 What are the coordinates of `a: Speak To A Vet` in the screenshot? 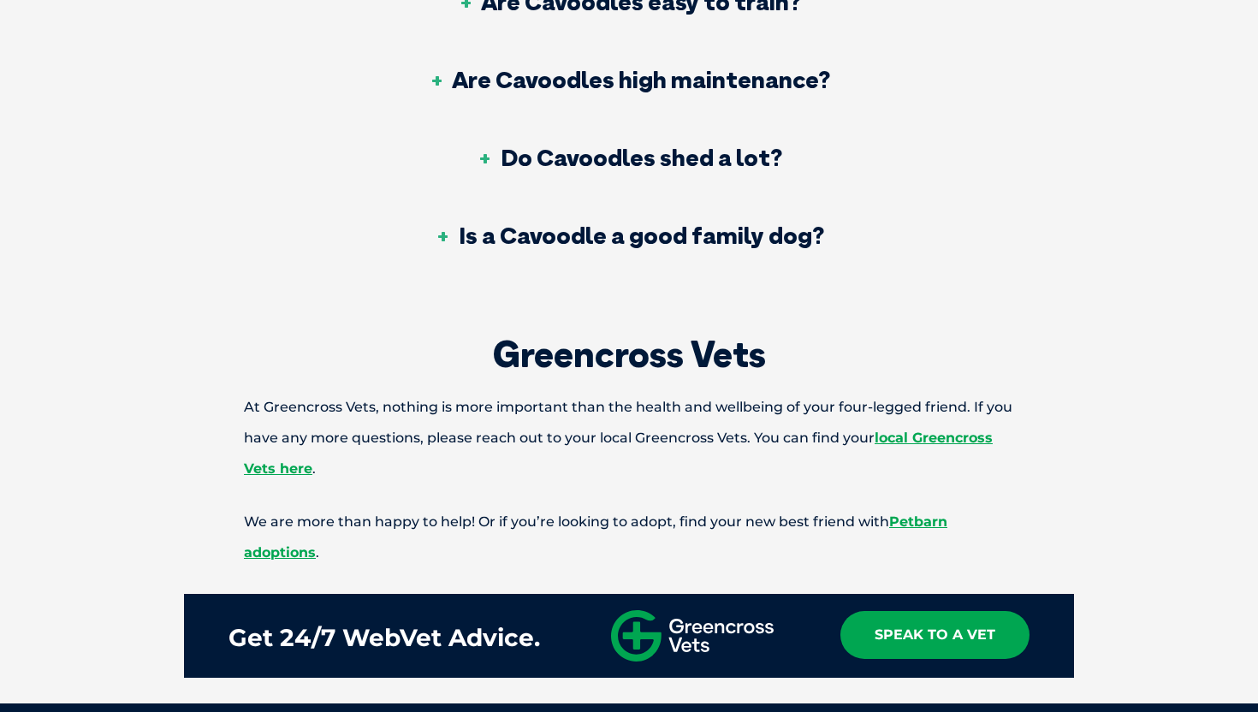 It's located at (935, 635).